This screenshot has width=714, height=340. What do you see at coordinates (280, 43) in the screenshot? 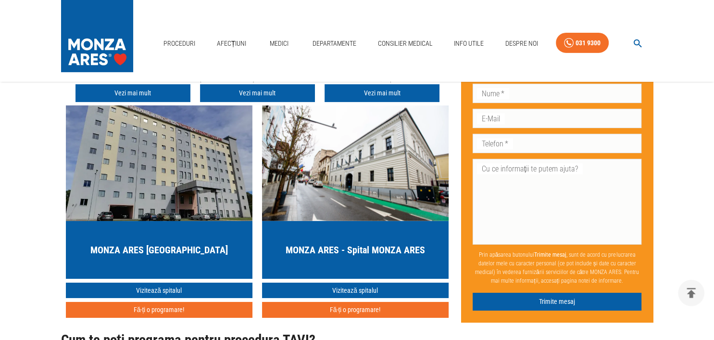
I see `a: Medici` at bounding box center [280, 43].